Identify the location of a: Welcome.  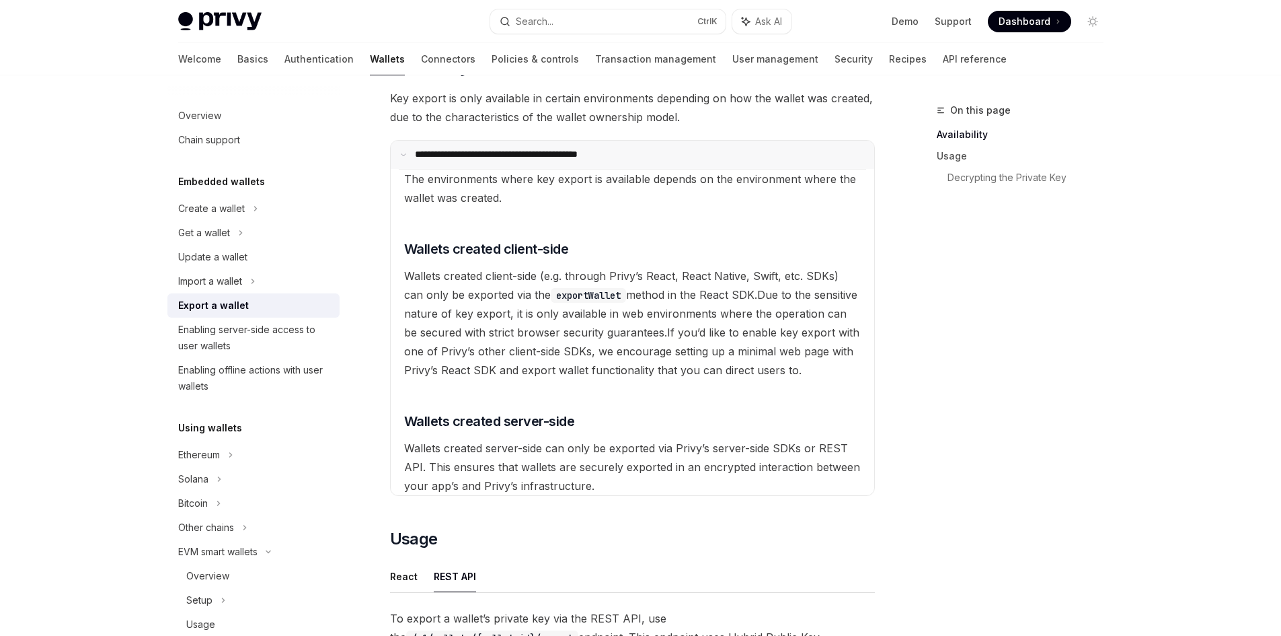
(200, 59).